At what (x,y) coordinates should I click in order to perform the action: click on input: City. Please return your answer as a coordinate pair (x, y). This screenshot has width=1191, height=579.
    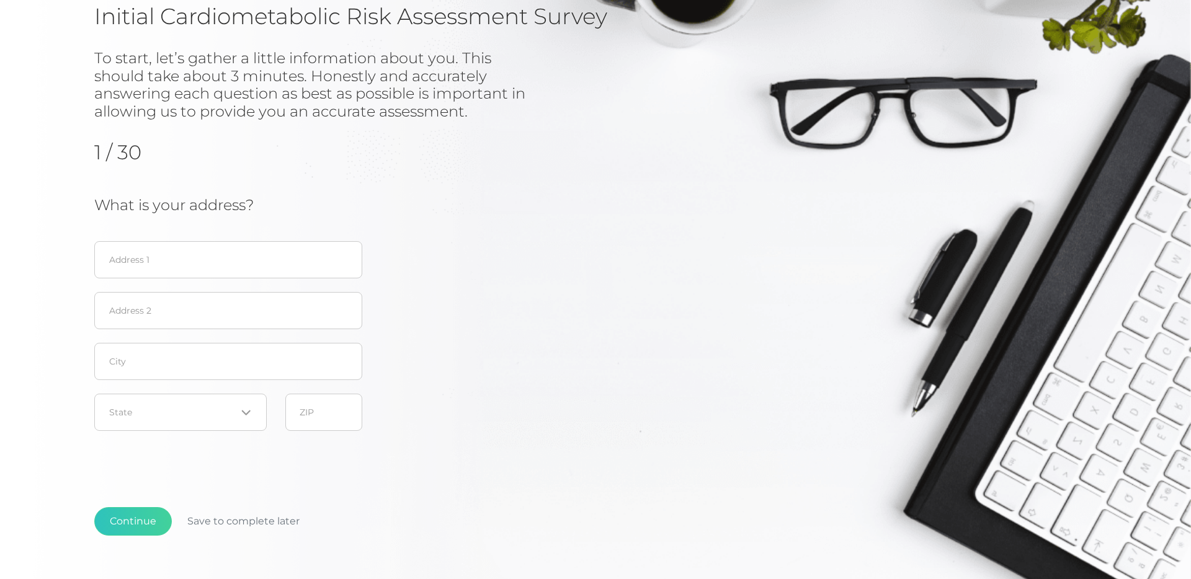
    Looking at the image, I should click on (228, 362).